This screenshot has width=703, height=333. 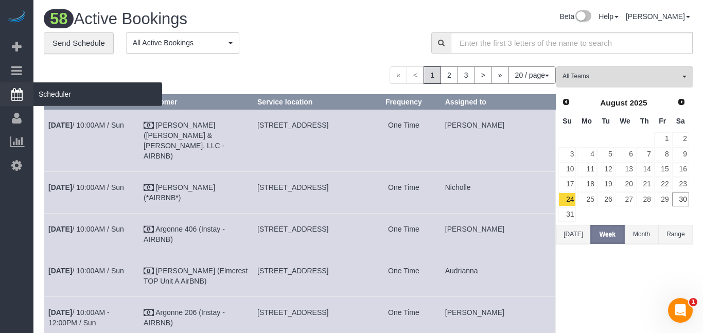 I want to click on span: Next, so click(x=682, y=102).